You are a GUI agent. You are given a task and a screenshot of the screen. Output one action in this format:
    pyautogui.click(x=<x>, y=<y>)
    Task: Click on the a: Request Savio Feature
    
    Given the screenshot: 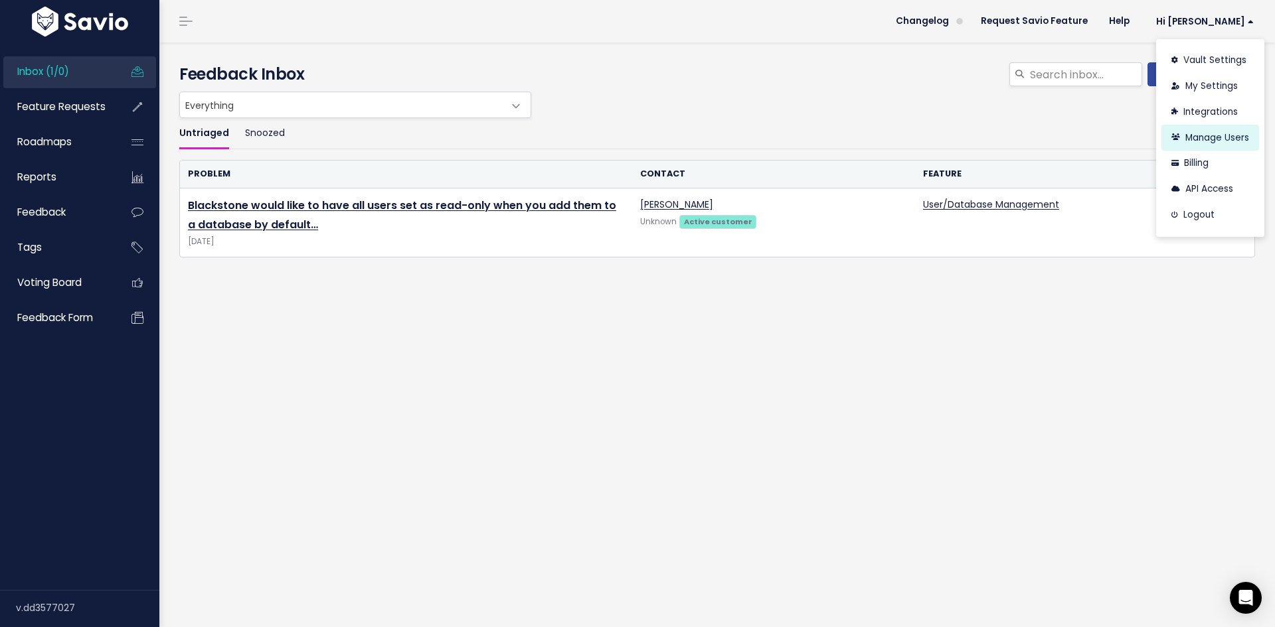 What is the action you would take?
    pyautogui.click(x=1034, y=21)
    